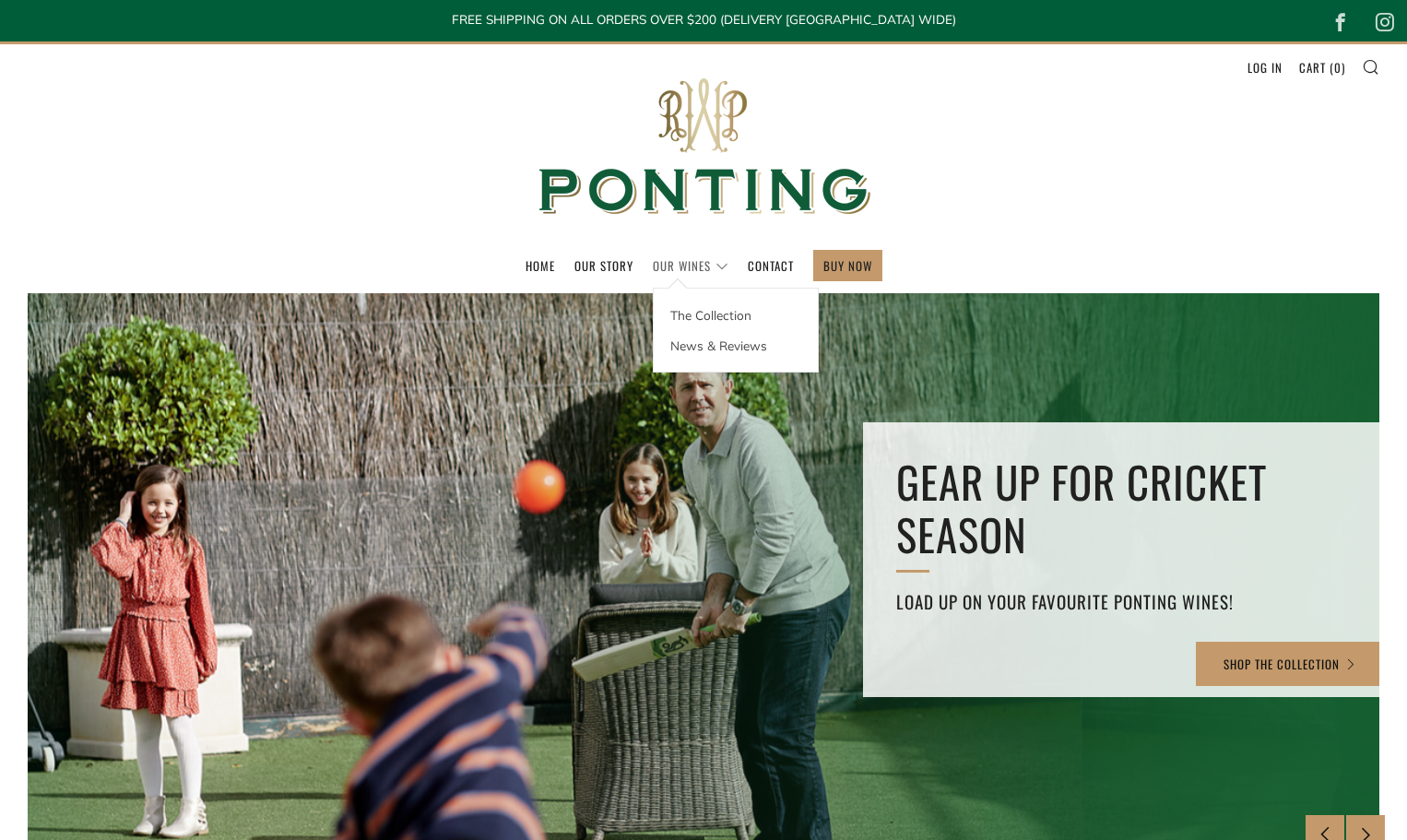 Image resolution: width=1407 pixels, height=840 pixels. I want to click on a: Home, so click(541, 266).